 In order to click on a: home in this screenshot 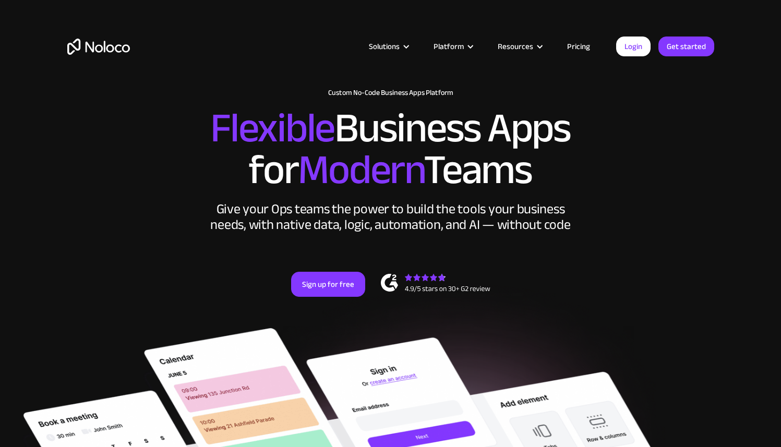, I will do `click(99, 46)`.